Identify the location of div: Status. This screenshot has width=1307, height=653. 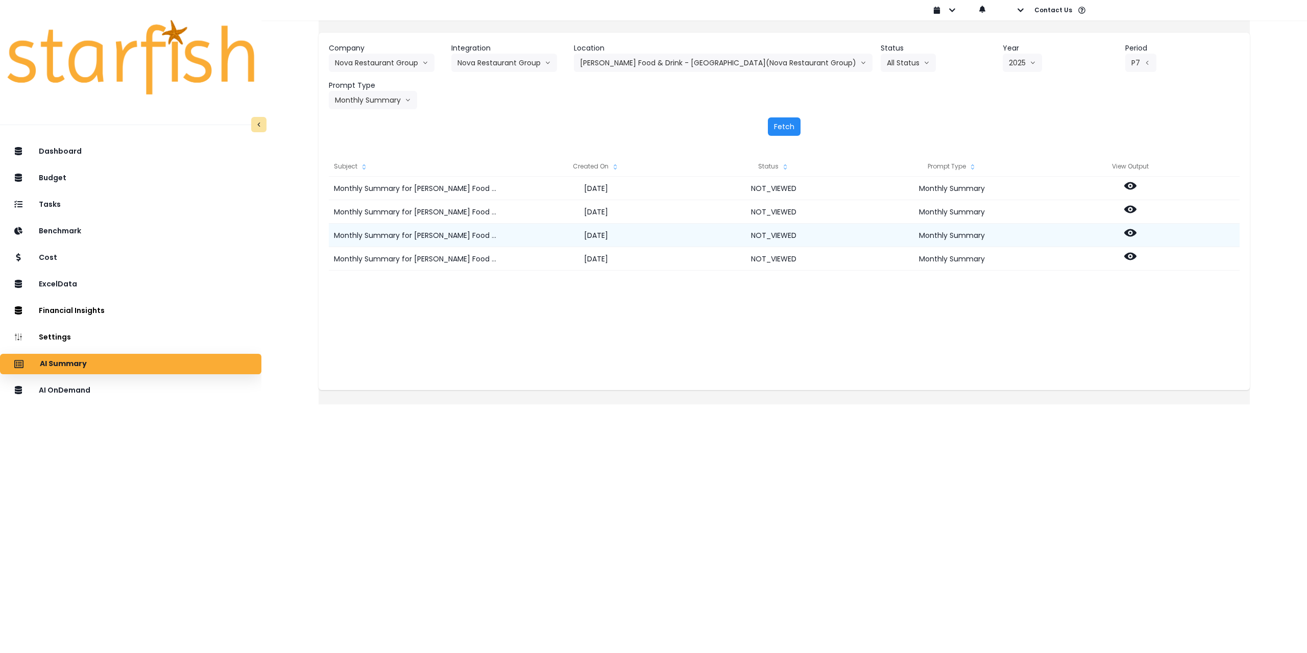
(774, 166).